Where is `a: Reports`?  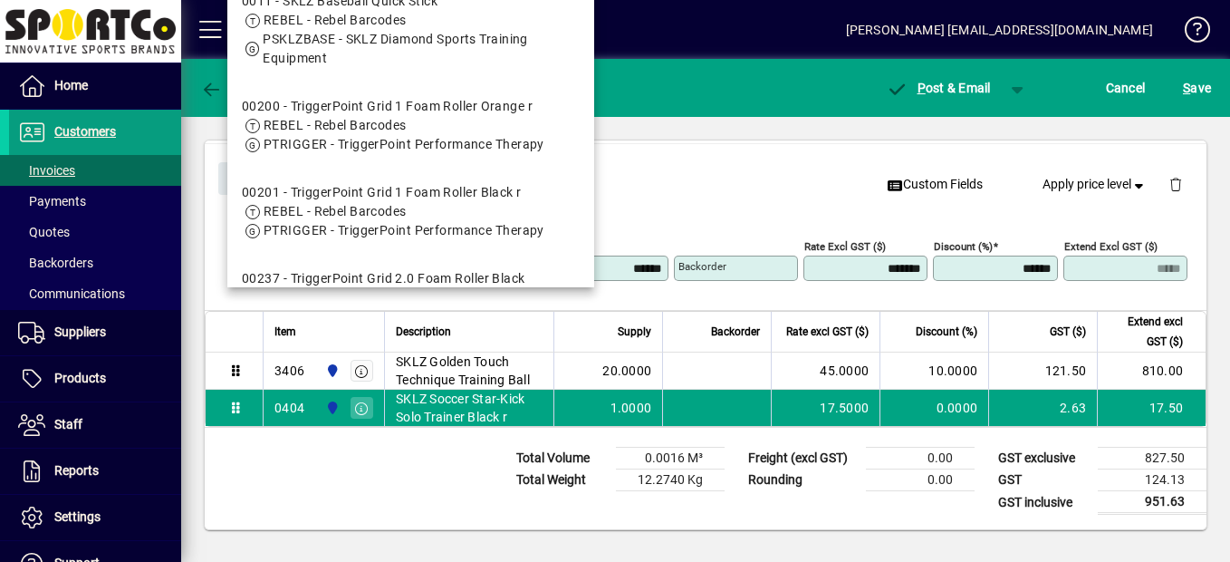 a: Reports is located at coordinates (95, 471).